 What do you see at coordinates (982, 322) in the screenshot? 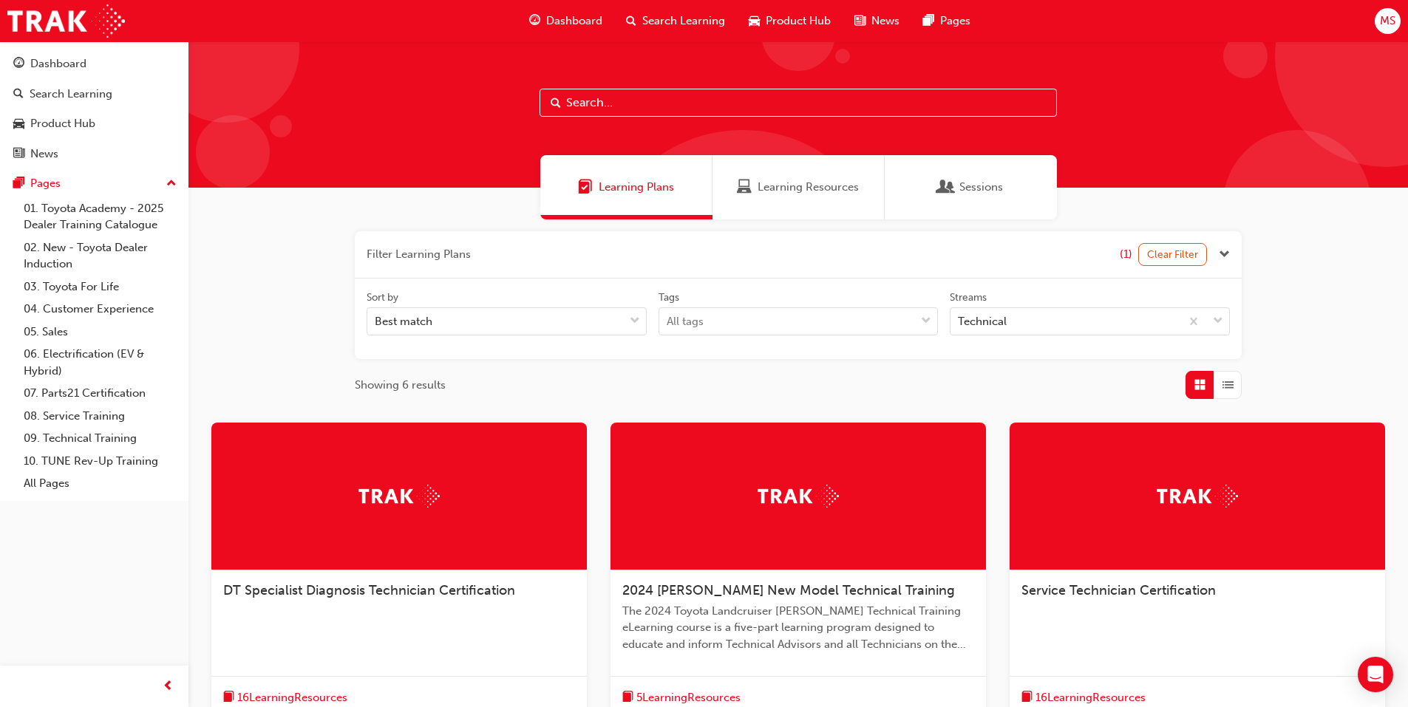
I see `div: Technical` at bounding box center [982, 322].